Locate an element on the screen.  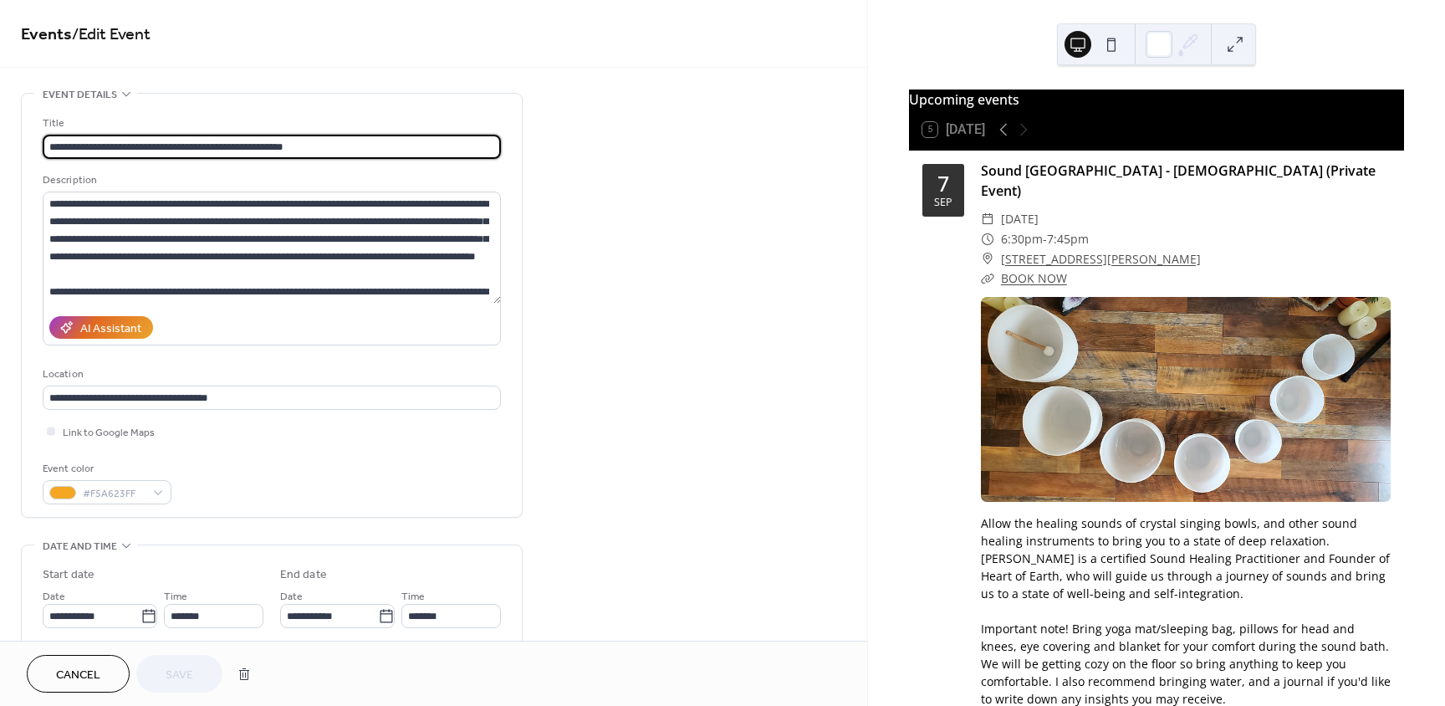
div: Sep is located at coordinates (943, 202).